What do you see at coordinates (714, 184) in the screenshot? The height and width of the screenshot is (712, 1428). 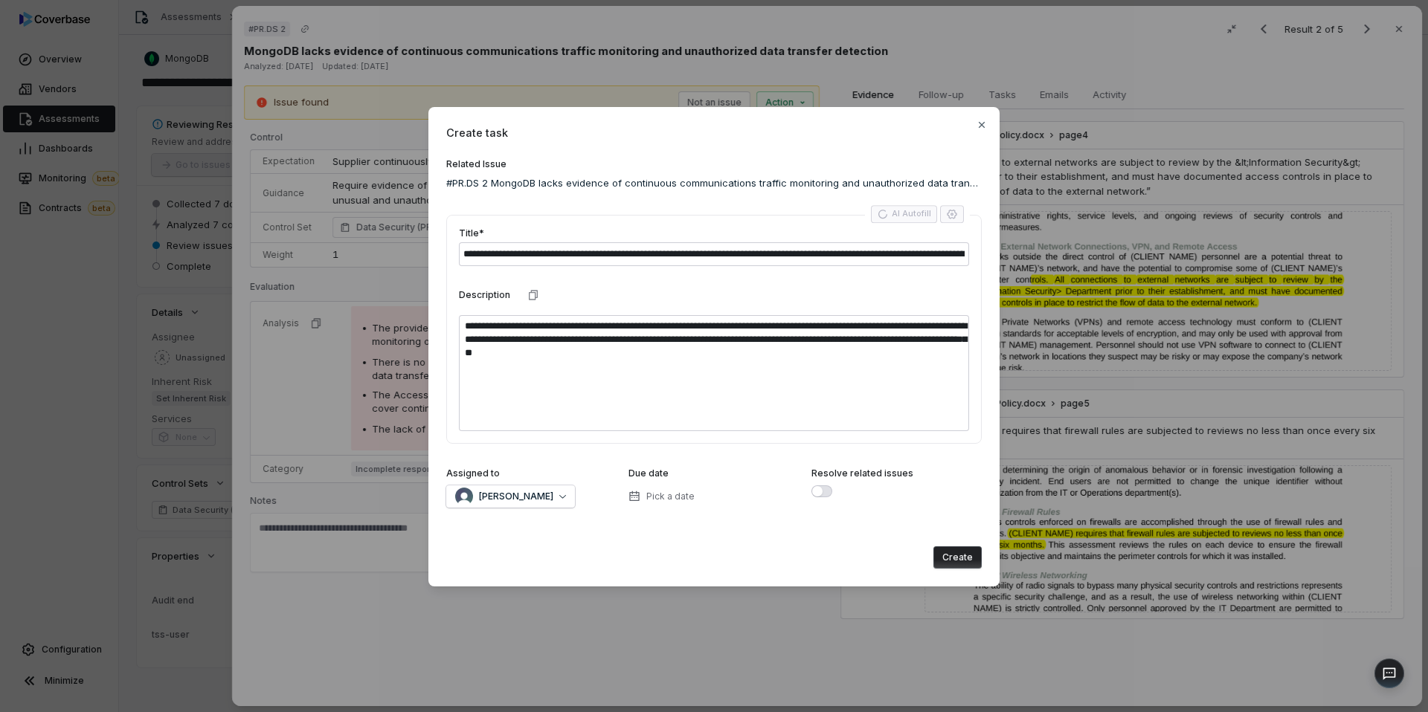 I see `span: #PR.DS 2 MongoDB lacks evidence of continuous communications traffic monitoring and unauthorized ...` at bounding box center [714, 184].